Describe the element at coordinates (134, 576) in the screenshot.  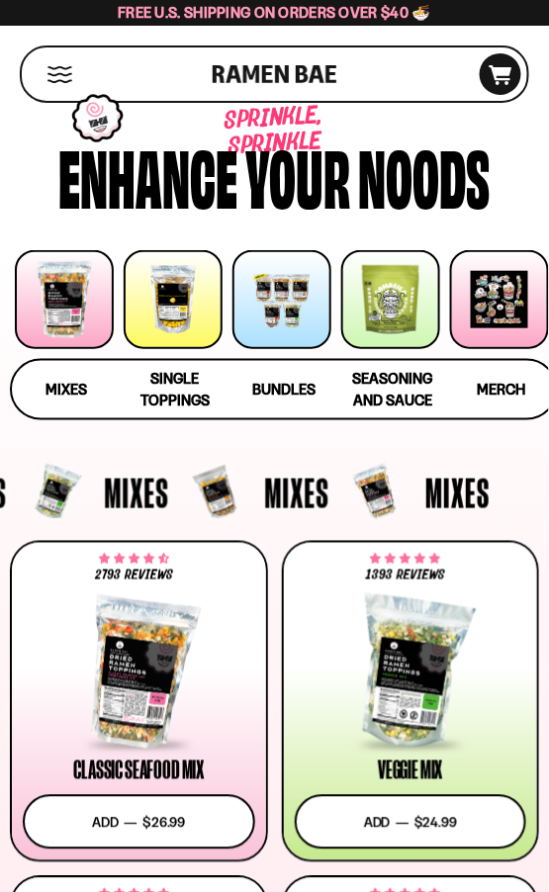
I see `span: 2793 reviews` at that location.